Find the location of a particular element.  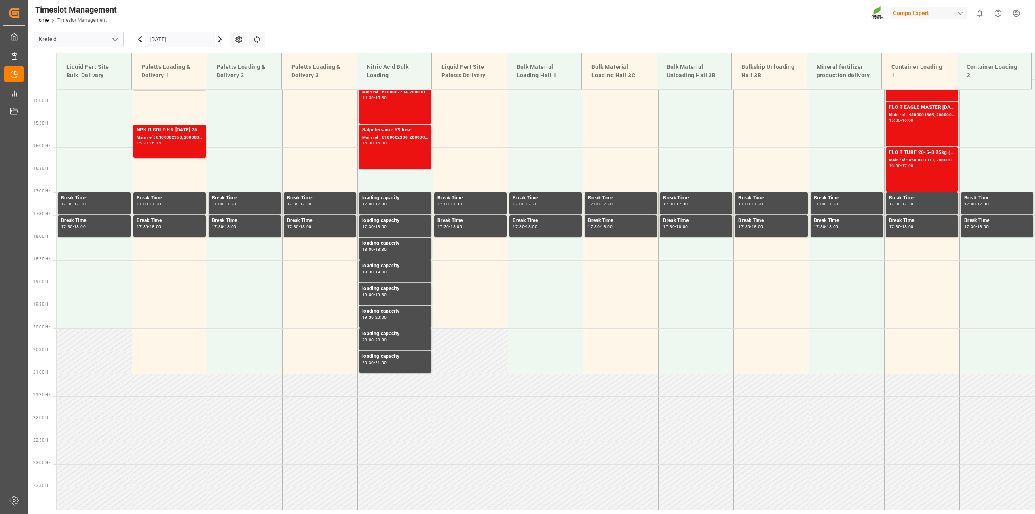

div: Salpetersäure 53 lose is located at coordinates (395, 130).